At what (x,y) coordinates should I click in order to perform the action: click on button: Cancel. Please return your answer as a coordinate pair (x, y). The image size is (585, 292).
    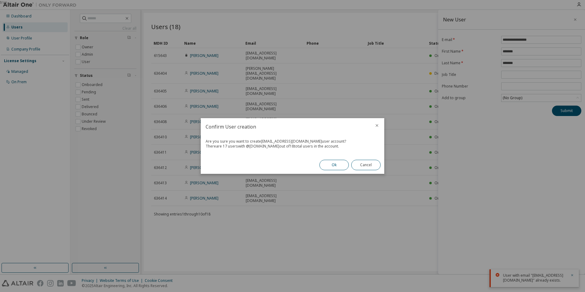
    Looking at the image, I should click on (366, 165).